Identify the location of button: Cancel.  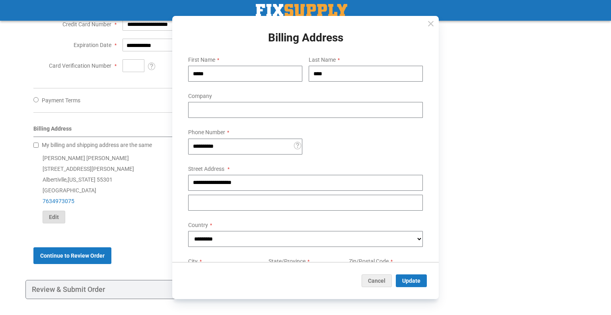
(377, 280).